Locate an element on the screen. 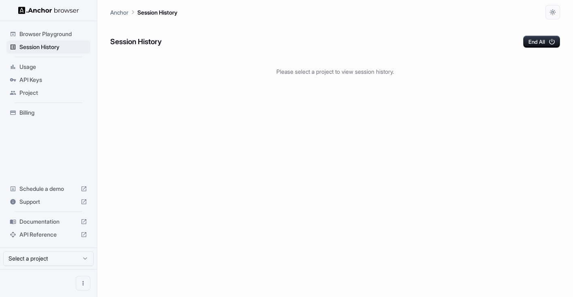  div: Documentation is located at coordinates (48, 222).